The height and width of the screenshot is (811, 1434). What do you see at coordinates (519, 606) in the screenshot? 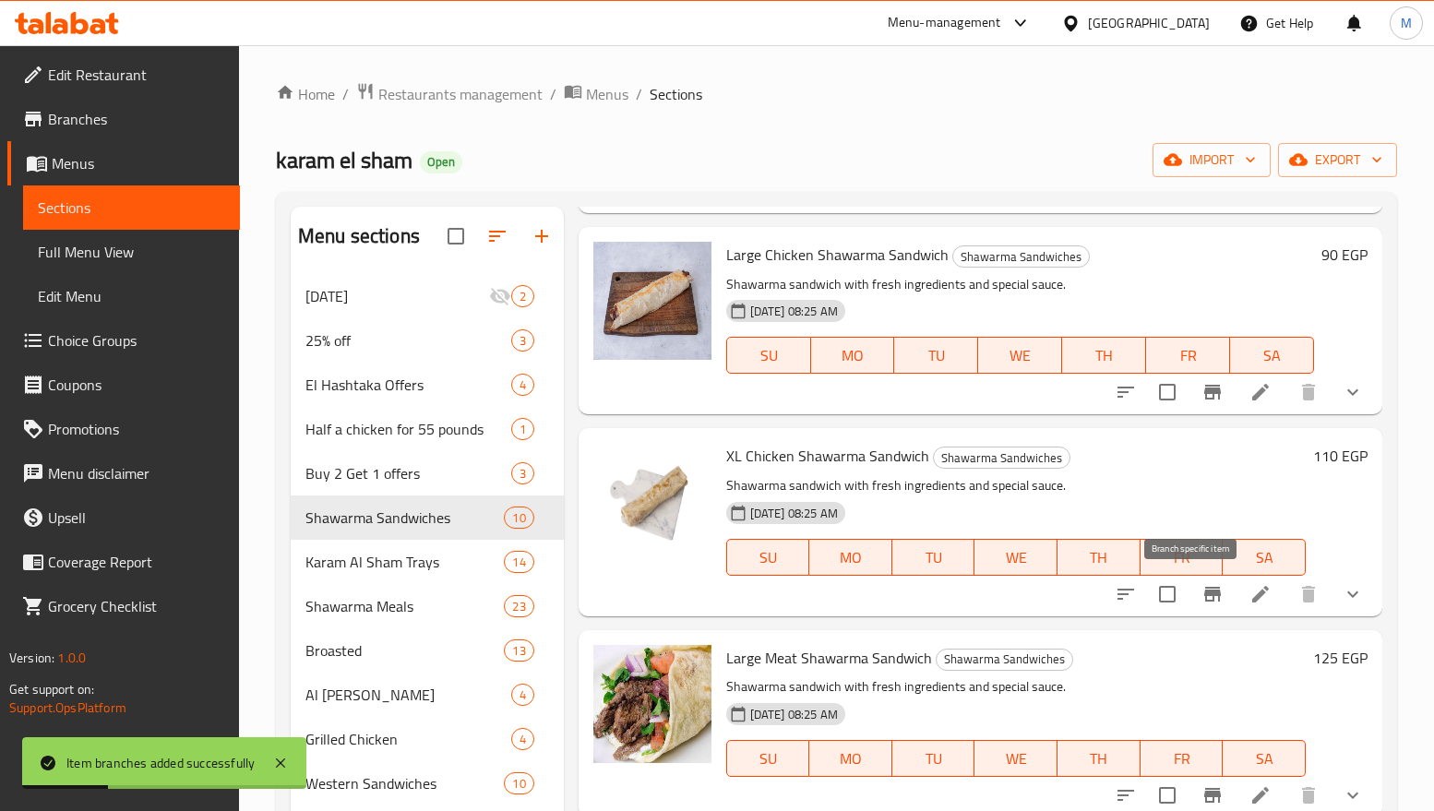
I see `span: 23` at bounding box center [519, 606].